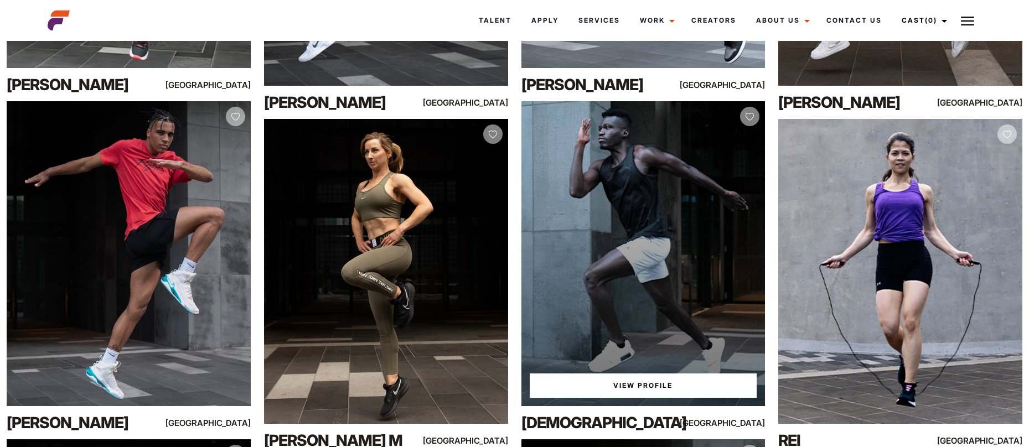 The image size is (1029, 447). Describe the element at coordinates (781, 20) in the screenshot. I see `a: About Us` at that location.